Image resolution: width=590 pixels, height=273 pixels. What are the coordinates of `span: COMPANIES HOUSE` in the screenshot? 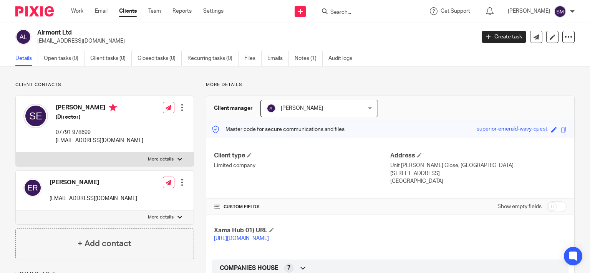 It's located at (249, 268).